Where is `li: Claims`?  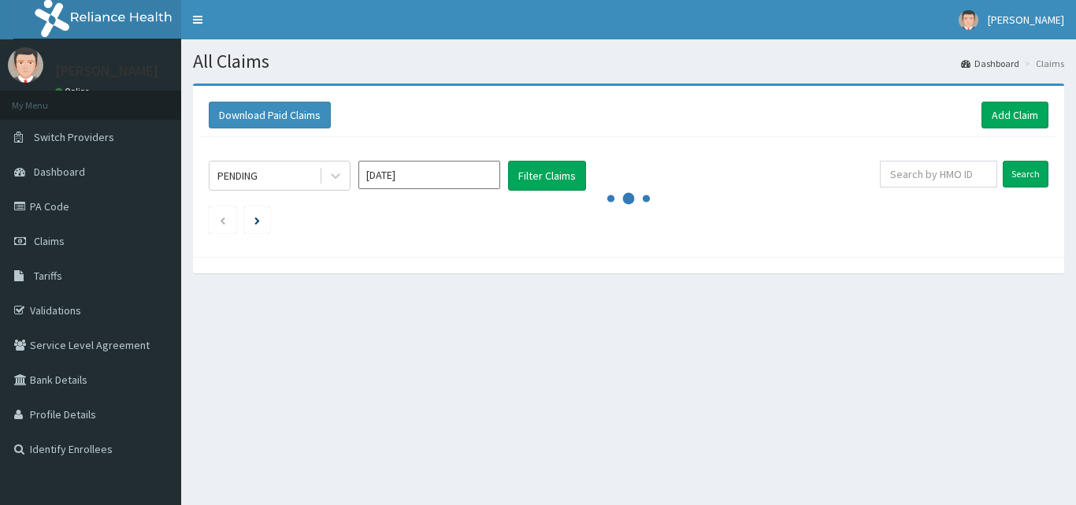
li: Claims is located at coordinates (1042, 63).